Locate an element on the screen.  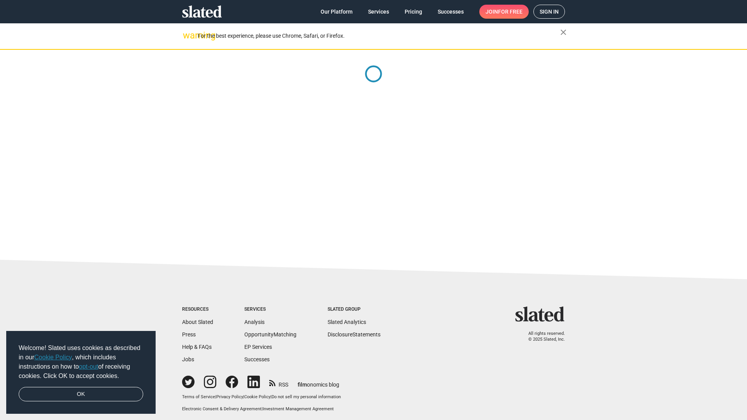
div: cookieconsent is located at coordinates (81, 373).